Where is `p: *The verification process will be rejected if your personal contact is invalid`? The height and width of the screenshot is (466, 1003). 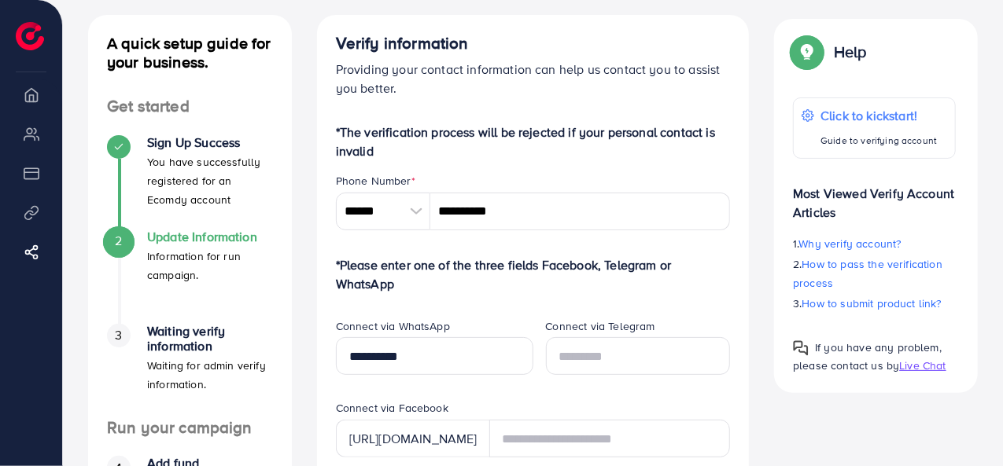
p: *The verification process will be rejected if your personal contact is invalid is located at coordinates (533, 142).